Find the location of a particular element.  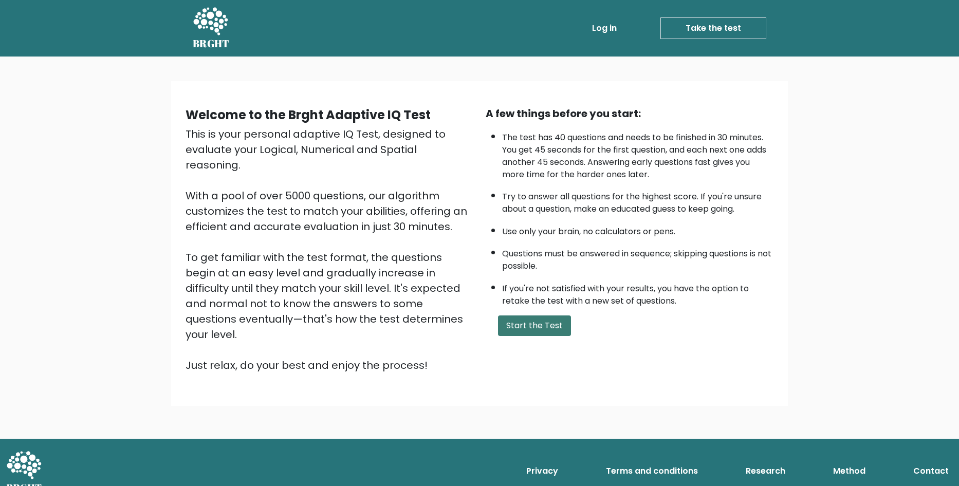

li: Try to answer all questions for the highest score. If you're unsure about a question, make an edu... is located at coordinates (637, 200).